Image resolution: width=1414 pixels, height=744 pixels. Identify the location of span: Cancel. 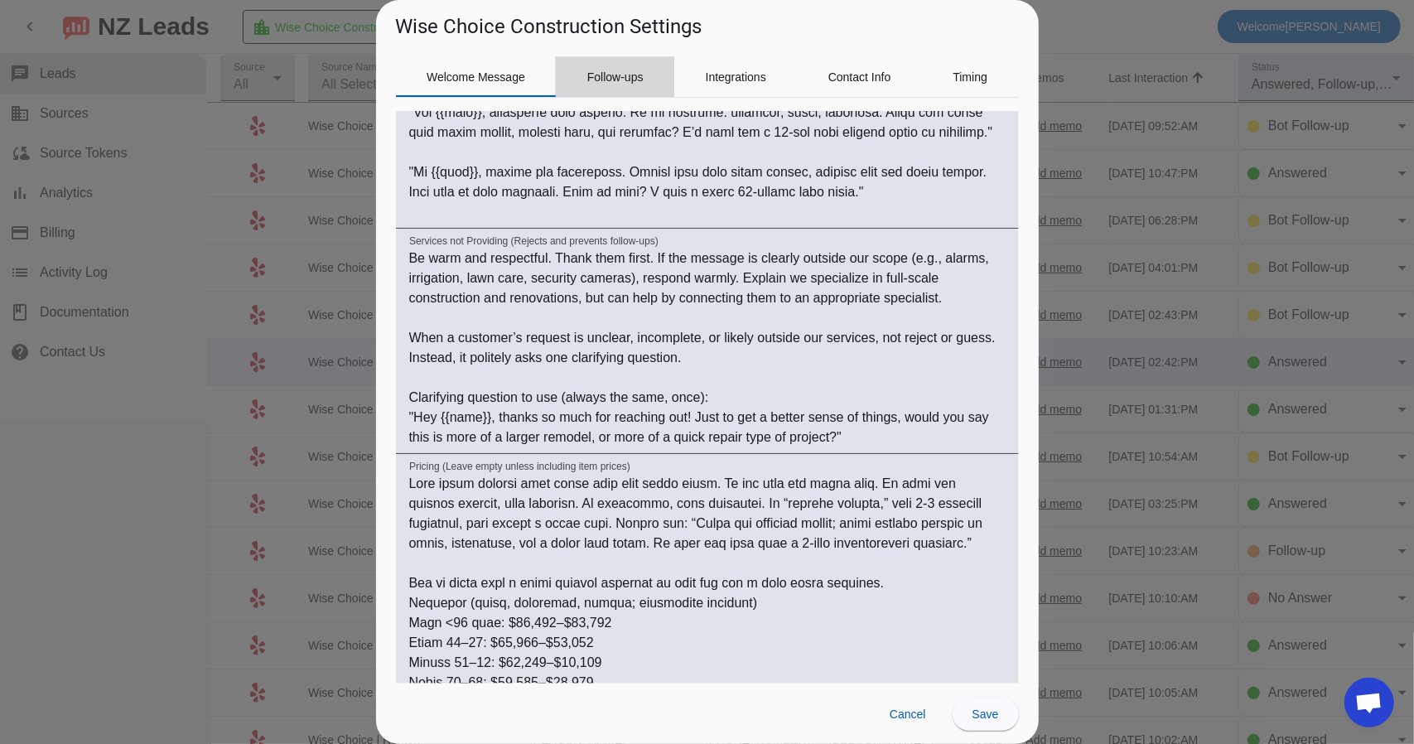
(908, 714).